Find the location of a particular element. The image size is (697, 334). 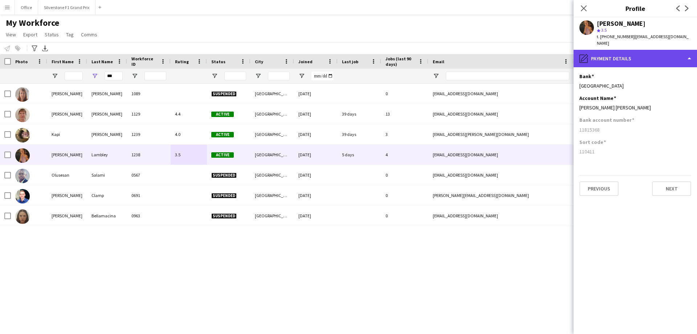

div: 3 is located at coordinates (405, 134).